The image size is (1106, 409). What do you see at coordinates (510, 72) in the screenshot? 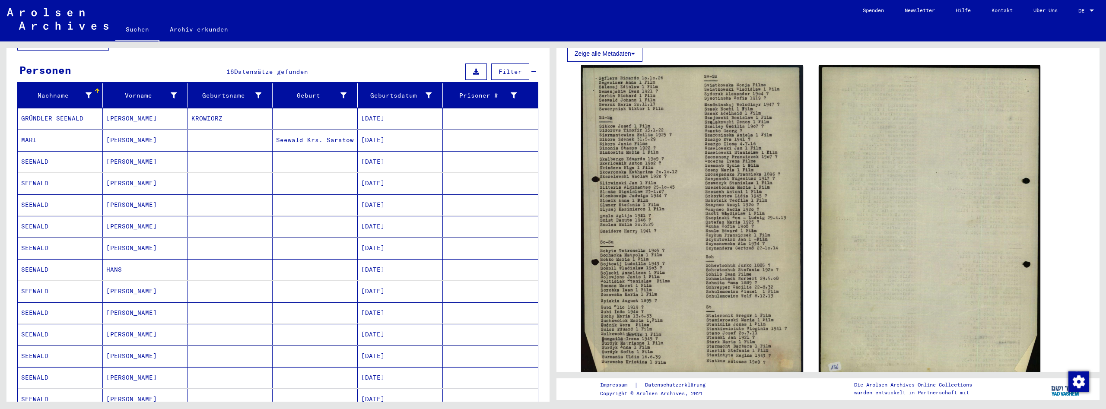
I see `button: Filter` at bounding box center [510, 72].